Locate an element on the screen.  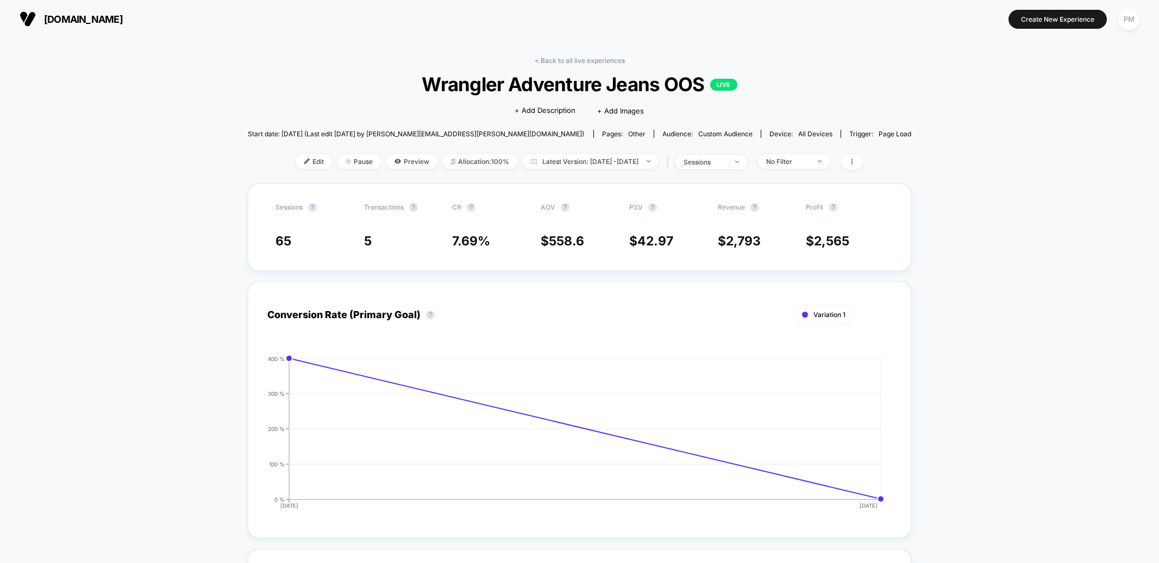
button: Create New Experience is located at coordinates (1057, 19).